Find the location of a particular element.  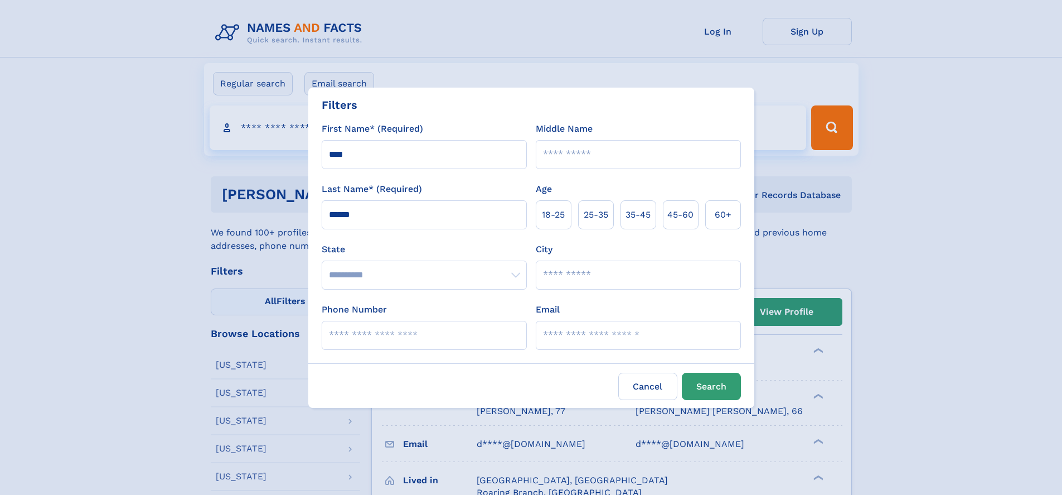

span: 35‑45 is located at coordinates (638, 215).